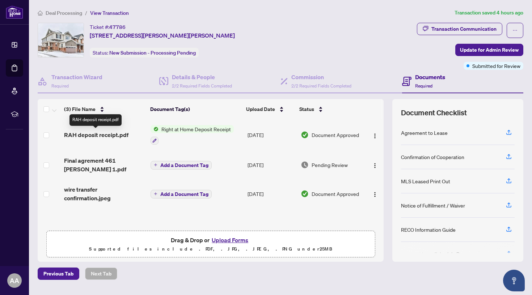 The width and height of the screenshot is (532, 295). Describe the element at coordinates (513, 281) in the screenshot. I see `button: Open asap` at that location.